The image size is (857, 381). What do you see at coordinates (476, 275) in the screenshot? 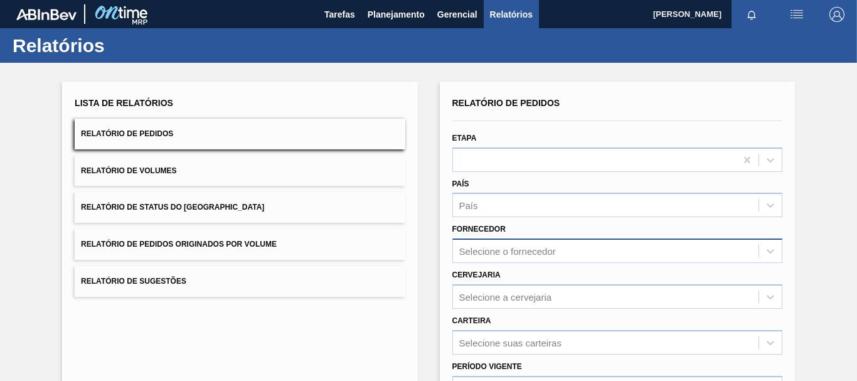
I see `label: Cervejaria` at bounding box center [476, 275].